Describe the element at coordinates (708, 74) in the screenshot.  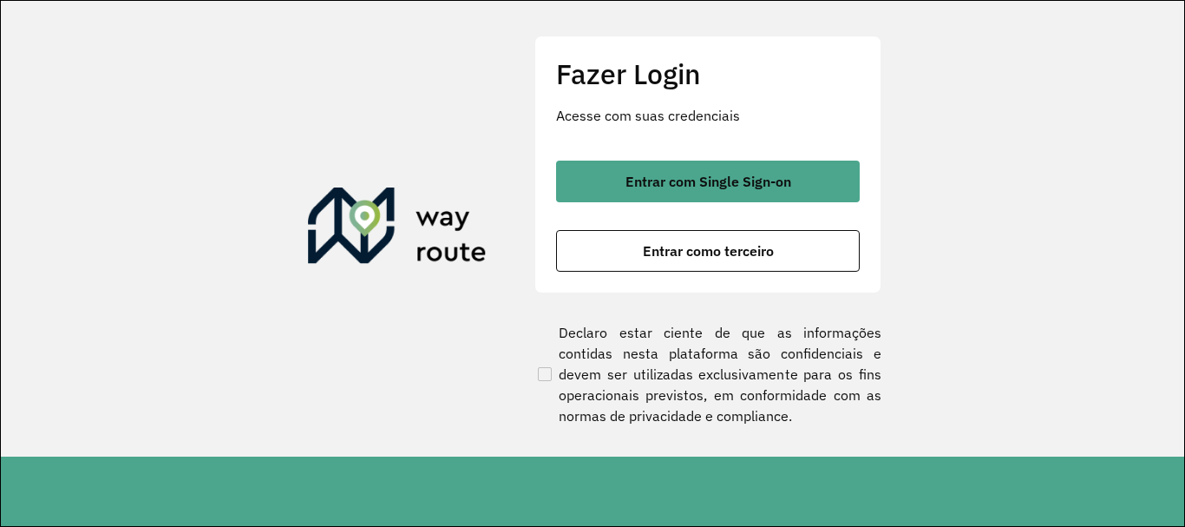
I see `h2: Fazer Login` at that location.